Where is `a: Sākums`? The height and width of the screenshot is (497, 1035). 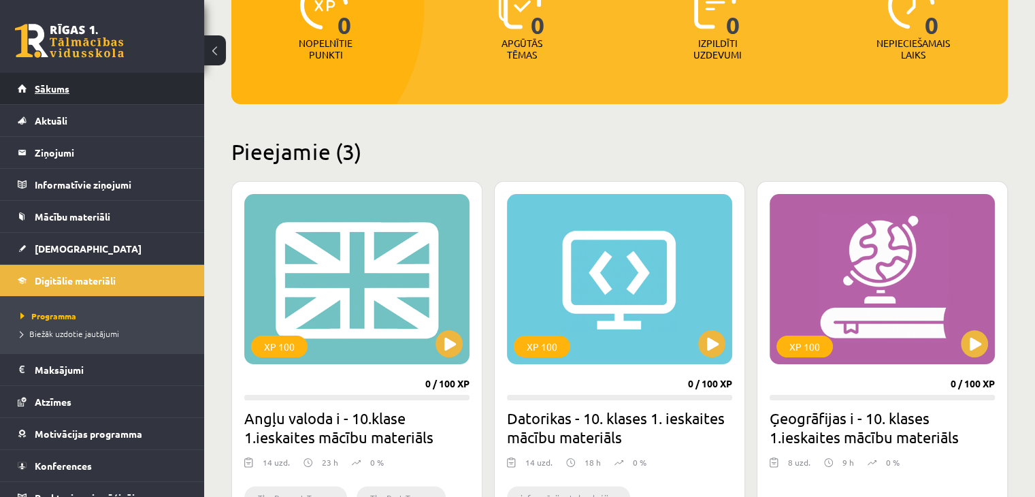 a: Sākums is located at coordinates (102, 88).